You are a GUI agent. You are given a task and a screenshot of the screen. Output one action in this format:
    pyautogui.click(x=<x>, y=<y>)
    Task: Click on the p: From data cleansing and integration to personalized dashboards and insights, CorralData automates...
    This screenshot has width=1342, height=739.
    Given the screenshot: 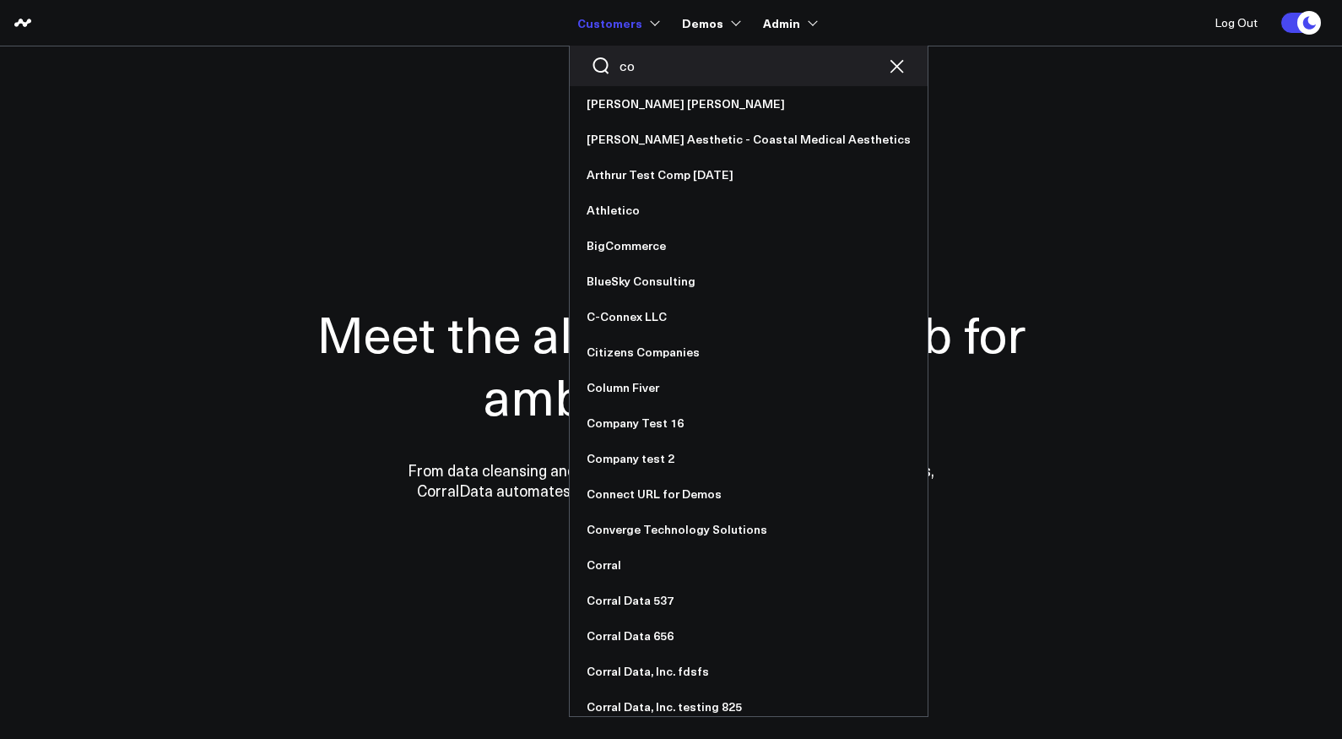 What is the action you would take?
    pyautogui.click(x=671, y=480)
    